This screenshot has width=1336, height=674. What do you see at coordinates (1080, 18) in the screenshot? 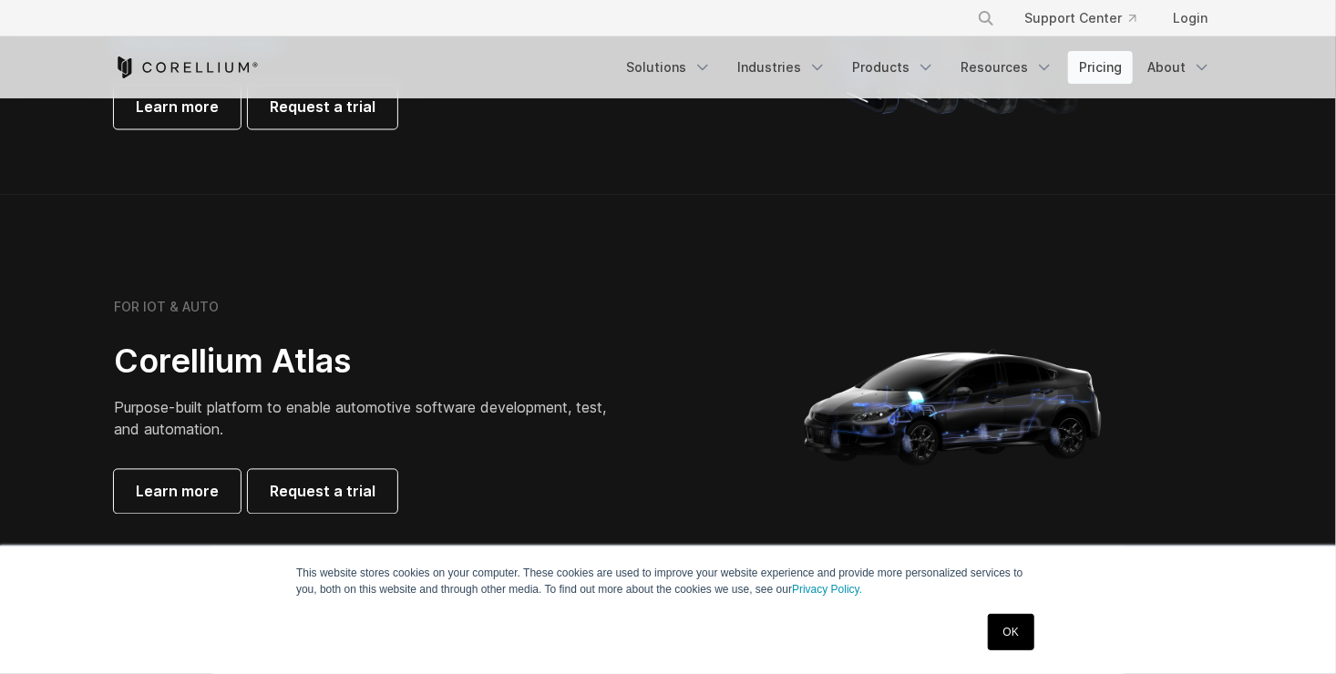
I see `a: Support Center` at bounding box center [1080, 18].